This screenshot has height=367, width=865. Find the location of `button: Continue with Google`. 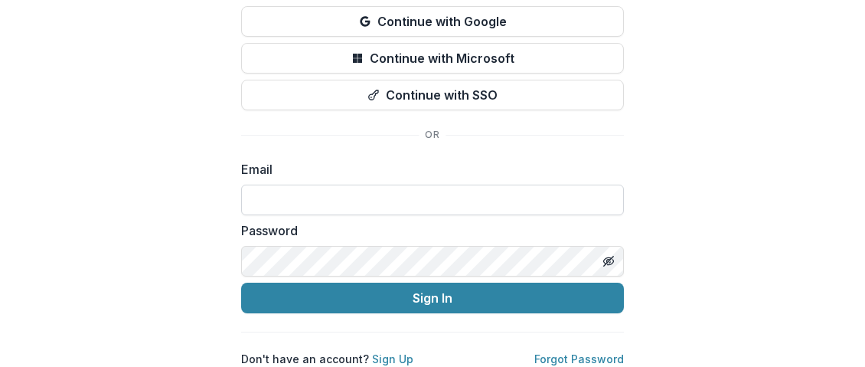

button: Continue with Google is located at coordinates (432, 21).